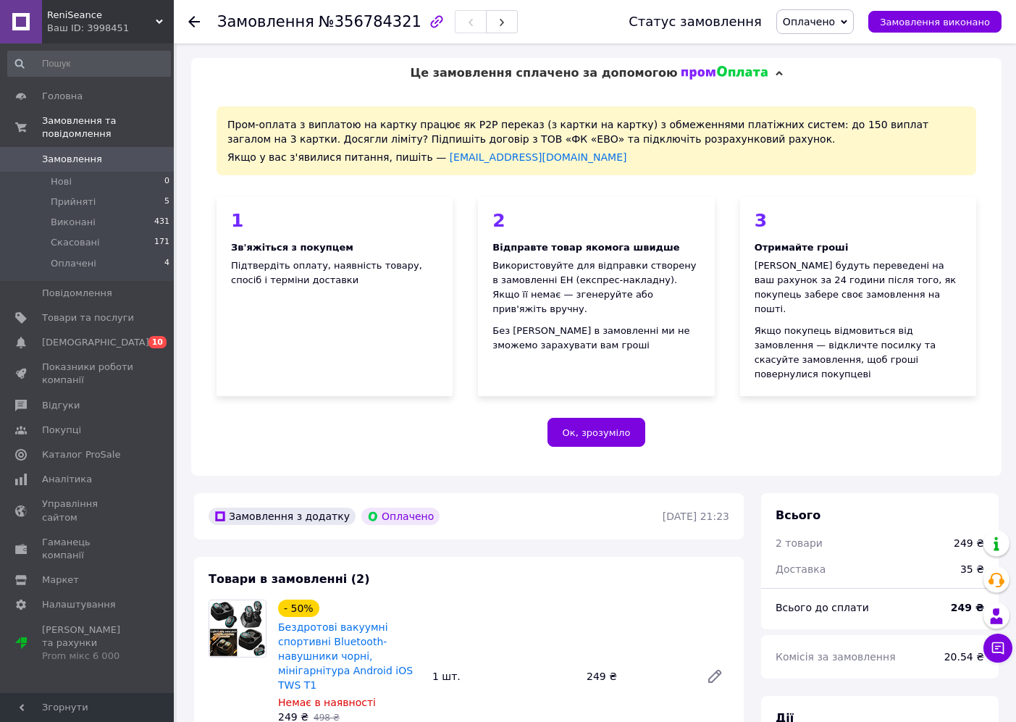 This screenshot has width=1016, height=722. I want to click on span: Скасовані, so click(75, 242).